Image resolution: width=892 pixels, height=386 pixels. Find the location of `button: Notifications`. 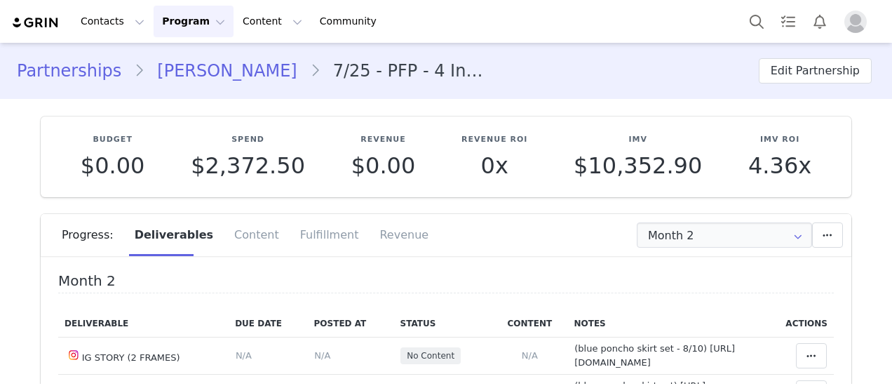

button: Notifications is located at coordinates (820, 21).